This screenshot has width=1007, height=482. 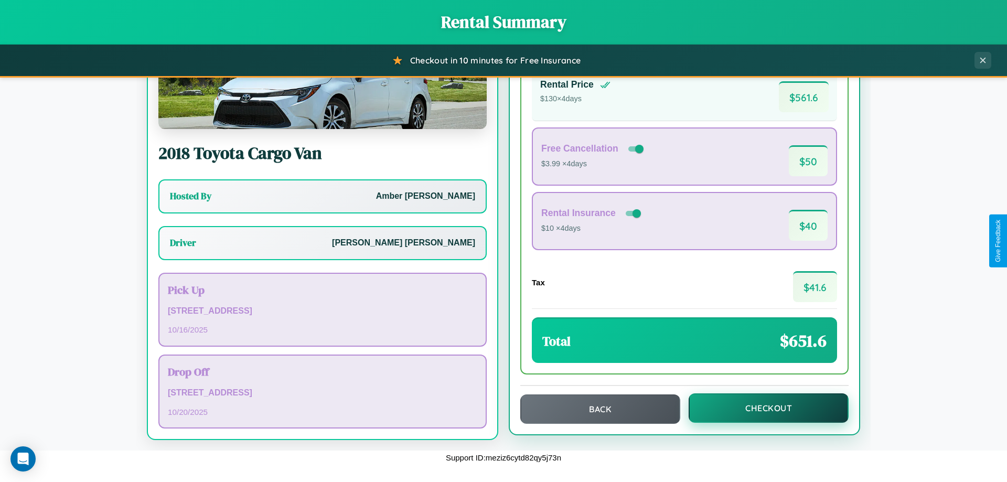 What do you see at coordinates (322, 153) in the screenshot?
I see `h2: 2018 Toyota Cargo Van` at bounding box center [322, 153].